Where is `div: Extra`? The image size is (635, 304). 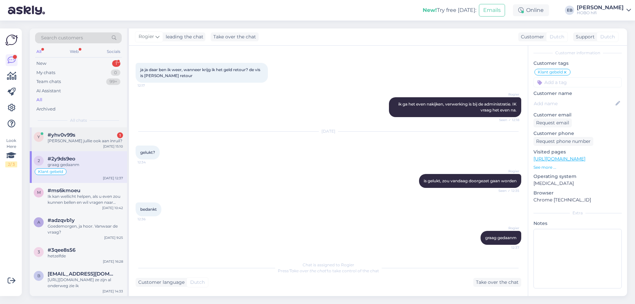
div: Extra is located at coordinates (578, 213).